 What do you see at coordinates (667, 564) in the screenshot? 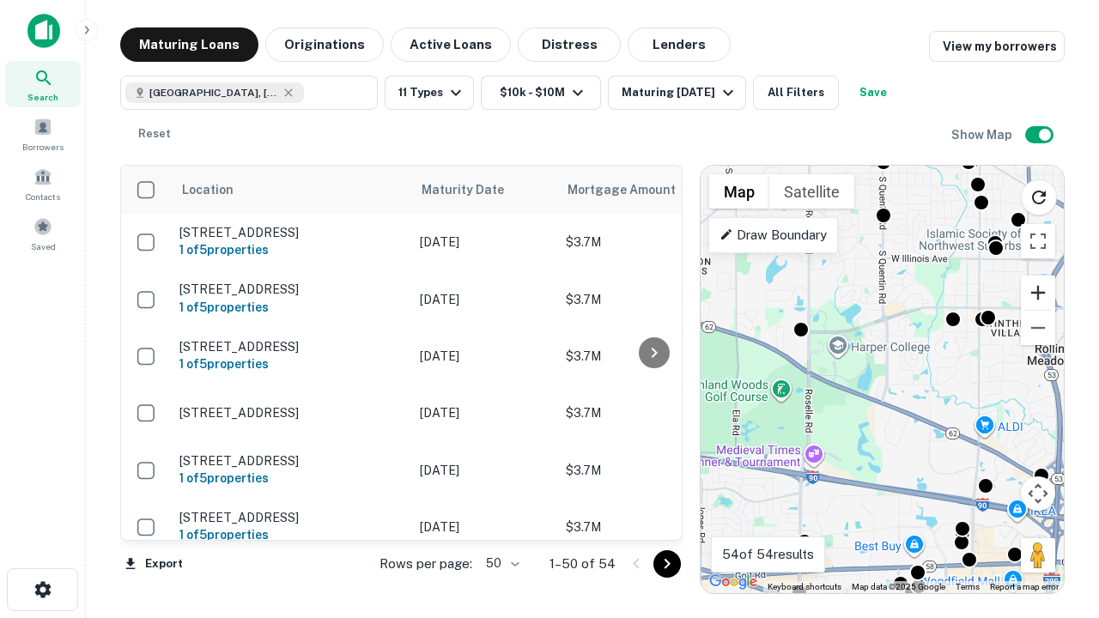
I see `button: Go to next page` at bounding box center [667, 564].